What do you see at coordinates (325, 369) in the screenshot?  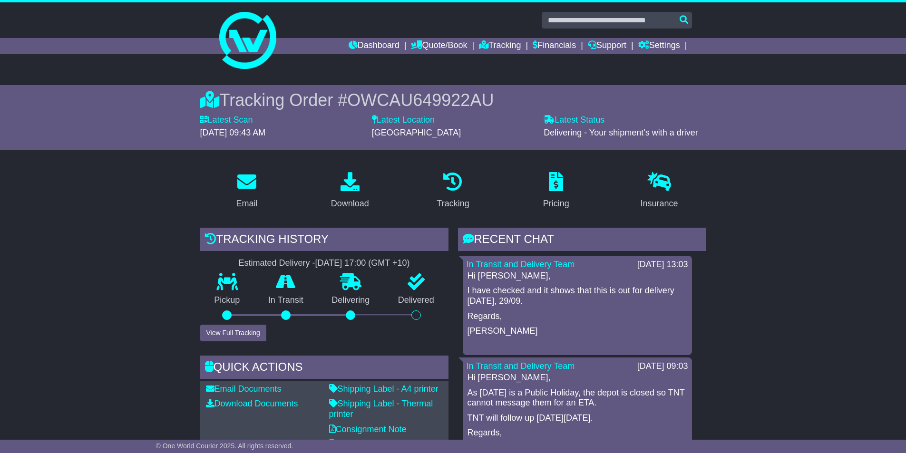 I see `div: Quick Actions` at bounding box center [325, 369].